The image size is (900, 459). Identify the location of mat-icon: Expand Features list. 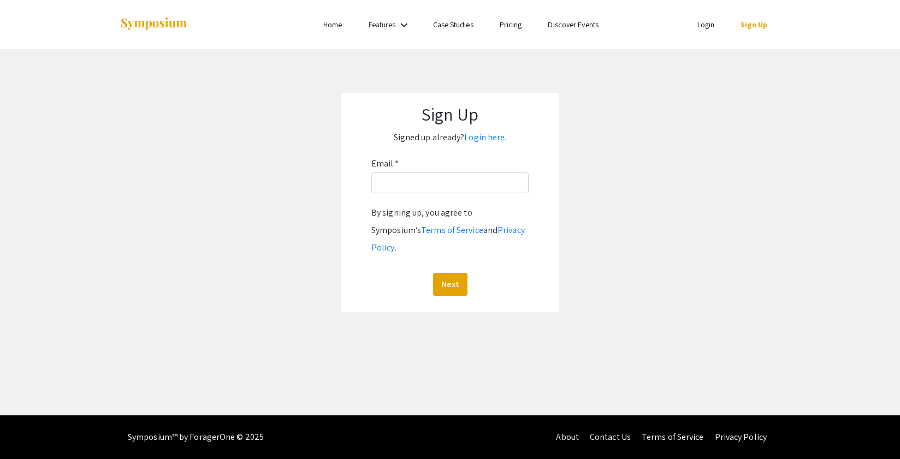
(404, 25).